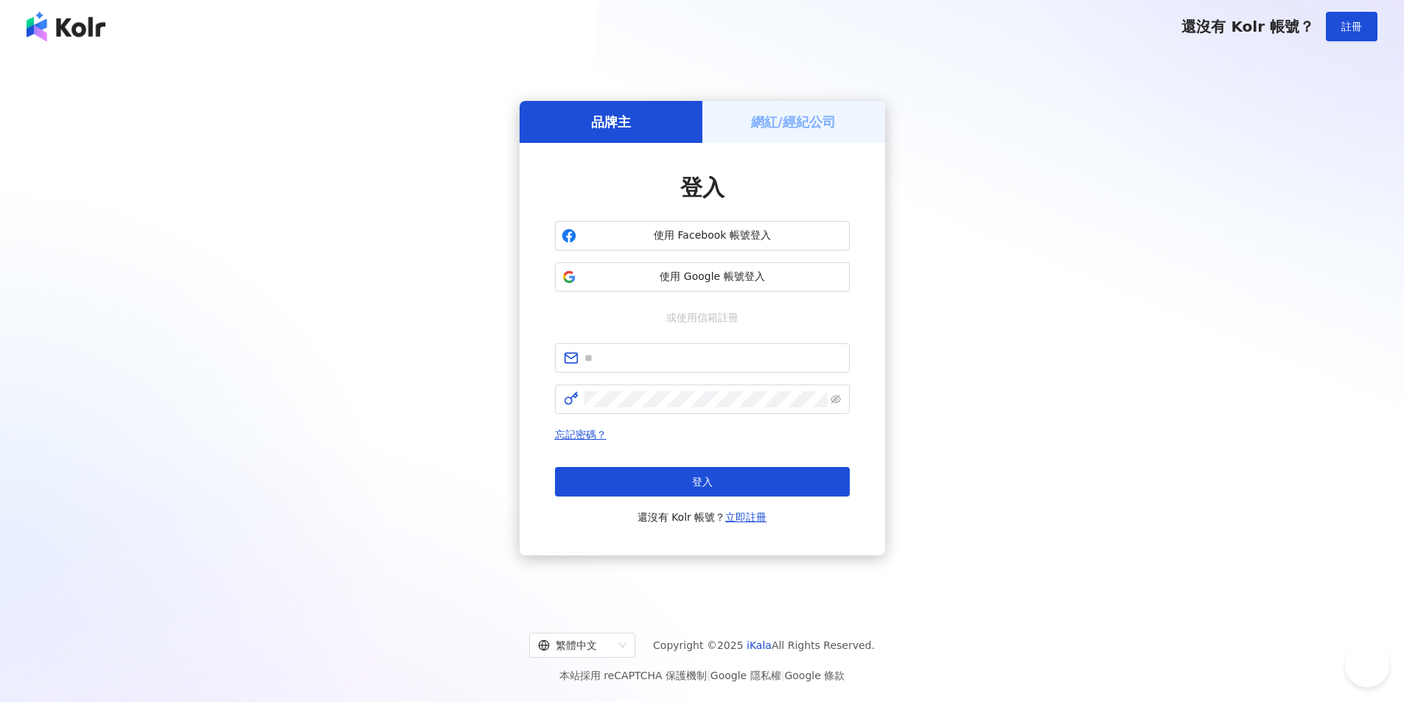 Image resolution: width=1404 pixels, height=702 pixels. I want to click on span: 使用 Google 帳號登入, so click(713, 277).